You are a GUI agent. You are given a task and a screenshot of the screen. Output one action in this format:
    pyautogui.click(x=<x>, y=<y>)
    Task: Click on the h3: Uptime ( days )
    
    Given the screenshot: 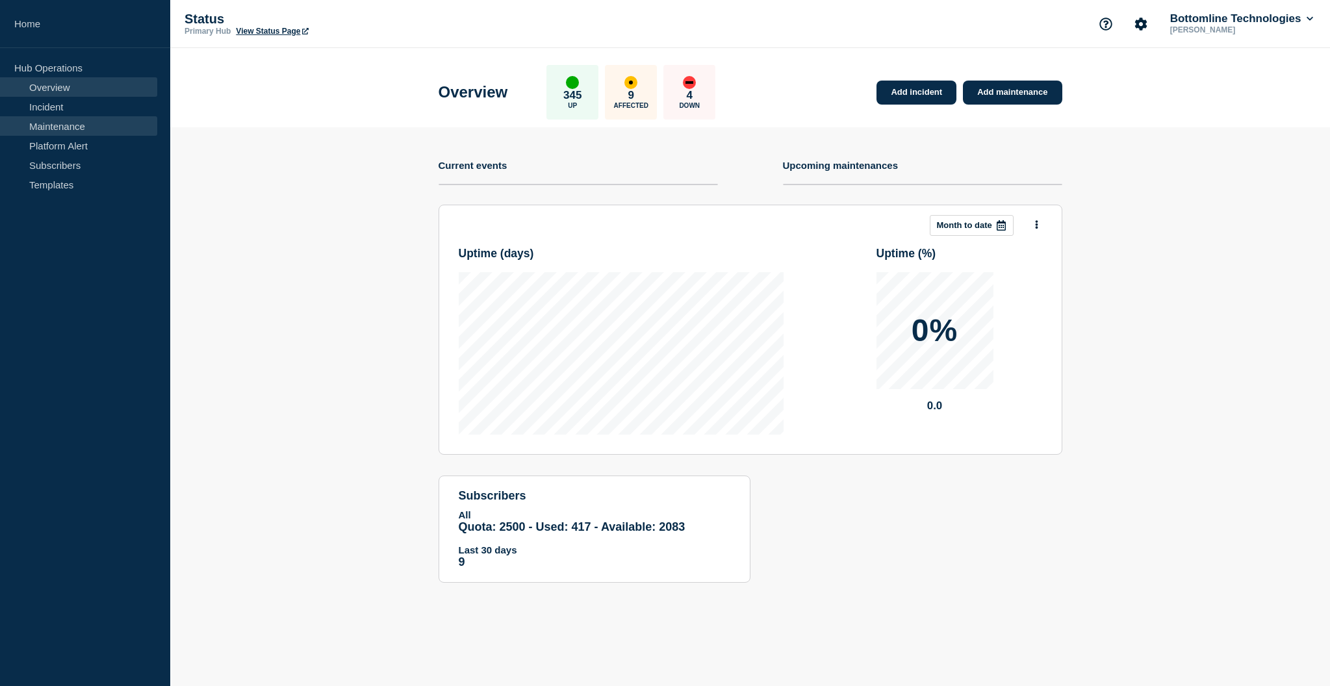 What is the action you would take?
    pyautogui.click(x=621, y=253)
    